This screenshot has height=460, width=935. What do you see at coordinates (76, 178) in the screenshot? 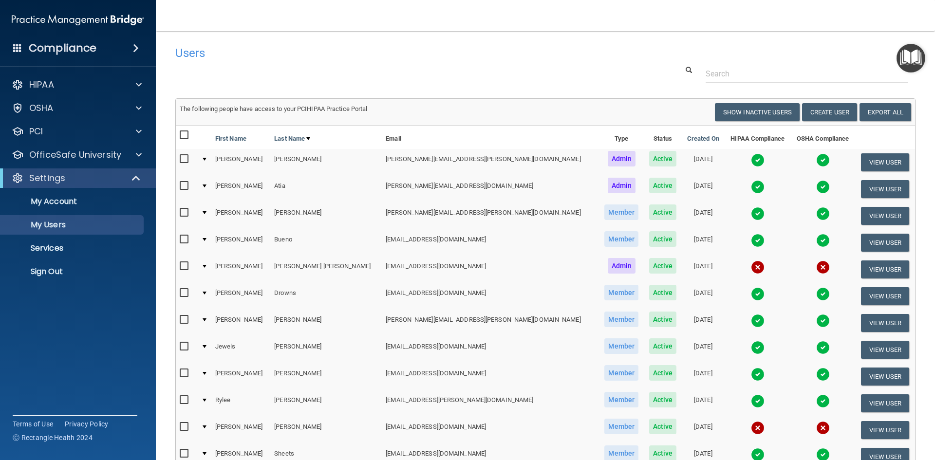
I see `a: Settings` at bounding box center [76, 178].